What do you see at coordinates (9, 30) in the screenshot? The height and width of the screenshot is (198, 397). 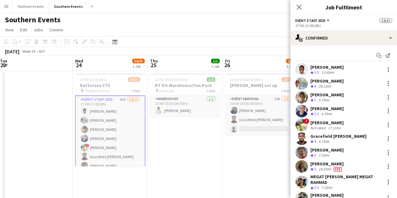 I see `a: View` at bounding box center [9, 30].